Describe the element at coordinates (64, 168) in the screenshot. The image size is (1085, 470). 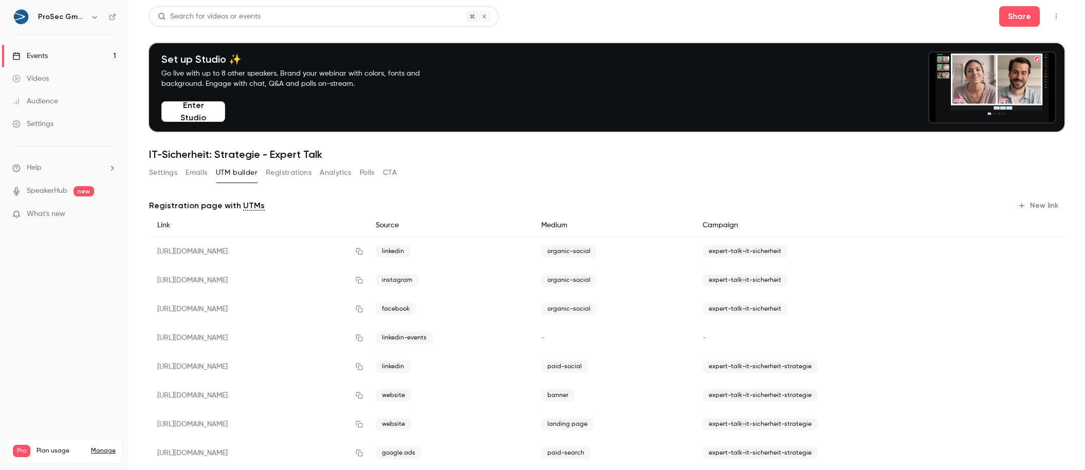
I see `li: help-dropdown-opener` at that location.